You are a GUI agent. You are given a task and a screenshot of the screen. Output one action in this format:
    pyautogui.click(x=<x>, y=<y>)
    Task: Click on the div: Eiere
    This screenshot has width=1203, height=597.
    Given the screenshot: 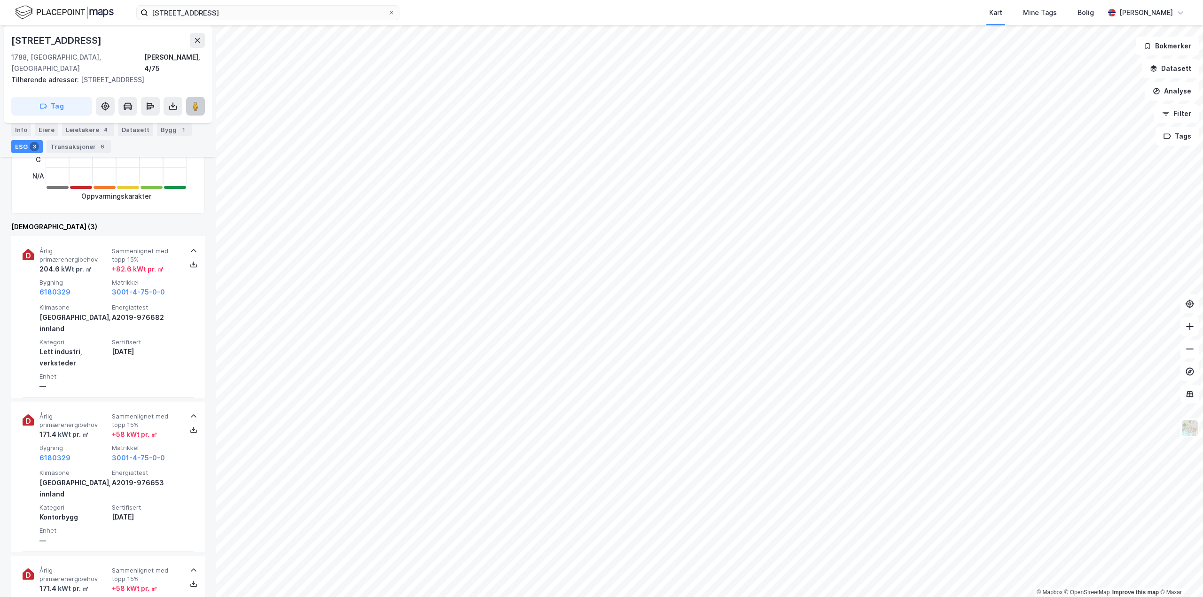 What is the action you would take?
    pyautogui.click(x=47, y=130)
    